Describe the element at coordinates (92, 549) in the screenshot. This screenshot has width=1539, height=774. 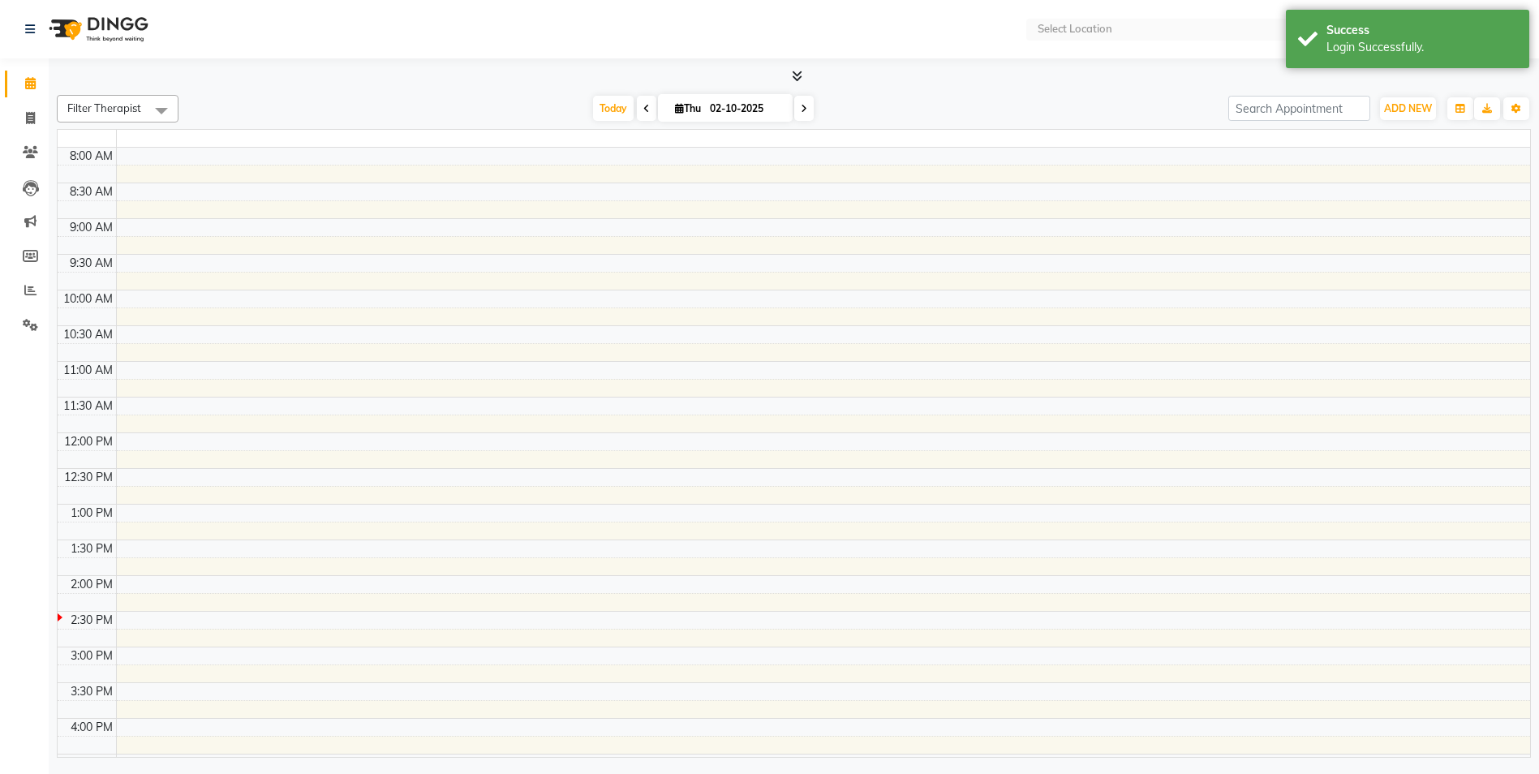
I see `div: 1:30 PM` at that location.